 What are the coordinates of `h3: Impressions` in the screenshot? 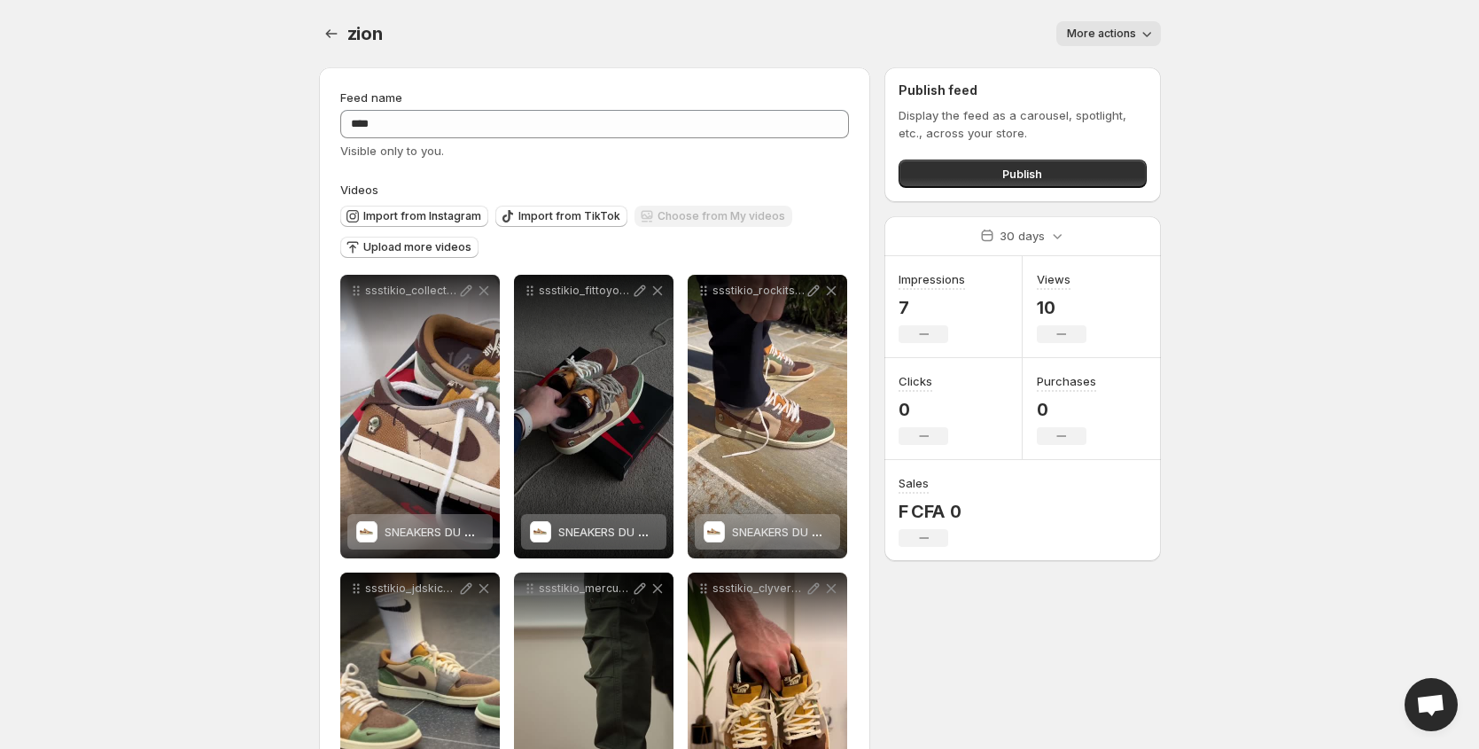 It's located at (932, 279).